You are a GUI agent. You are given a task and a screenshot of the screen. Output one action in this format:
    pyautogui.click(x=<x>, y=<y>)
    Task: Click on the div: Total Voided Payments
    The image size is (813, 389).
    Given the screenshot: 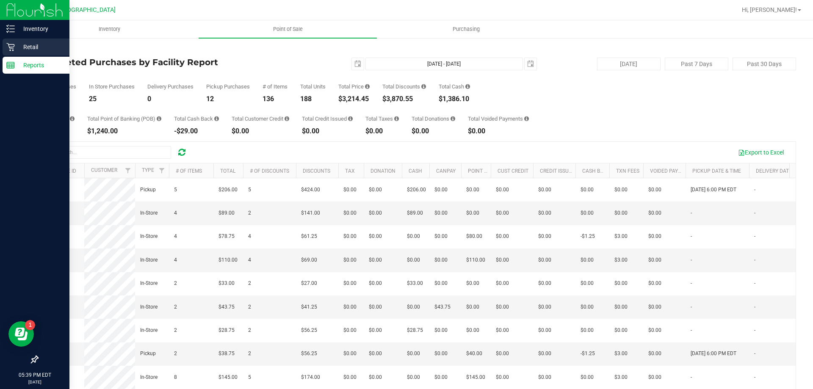 What is the action you would take?
    pyautogui.click(x=499, y=119)
    